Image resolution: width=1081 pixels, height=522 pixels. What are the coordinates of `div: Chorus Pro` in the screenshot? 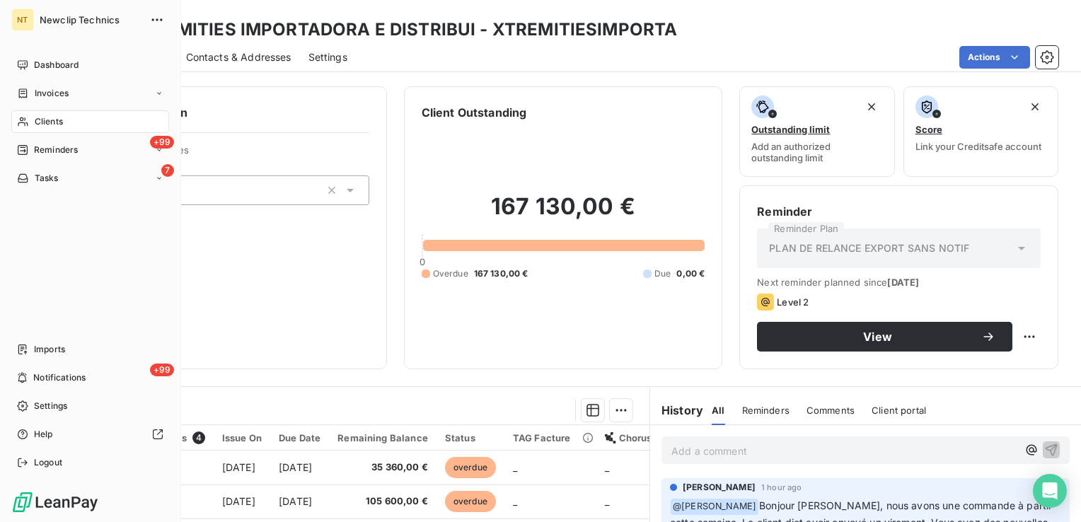 It's located at (638, 438).